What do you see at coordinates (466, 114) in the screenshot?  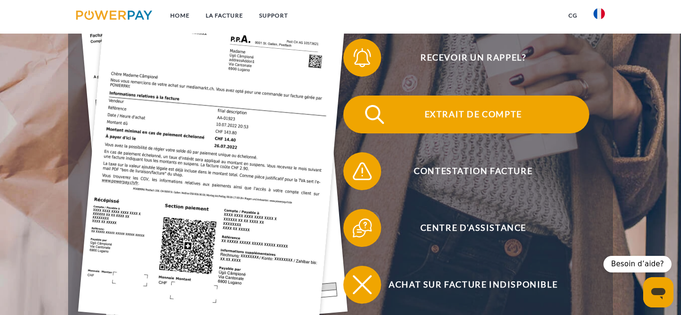 I see `button: Extrait de compte` at bounding box center [466, 114].